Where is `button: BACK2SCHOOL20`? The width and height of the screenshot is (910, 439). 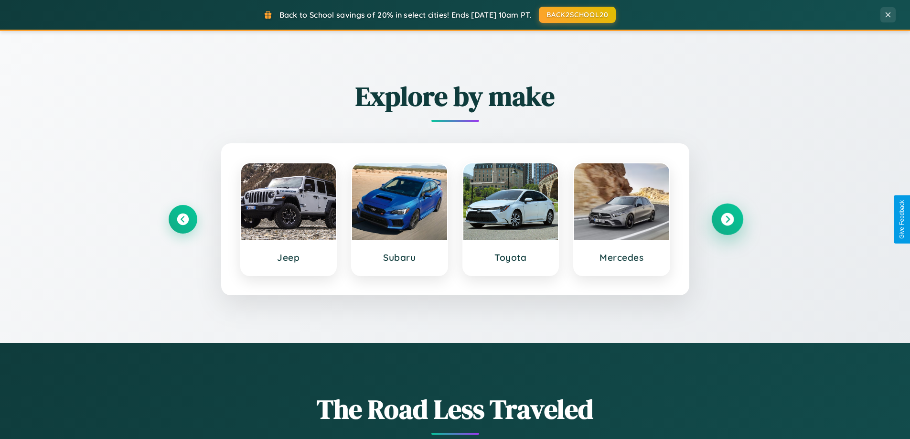 button: BACK2SCHOOL20 is located at coordinates (577, 15).